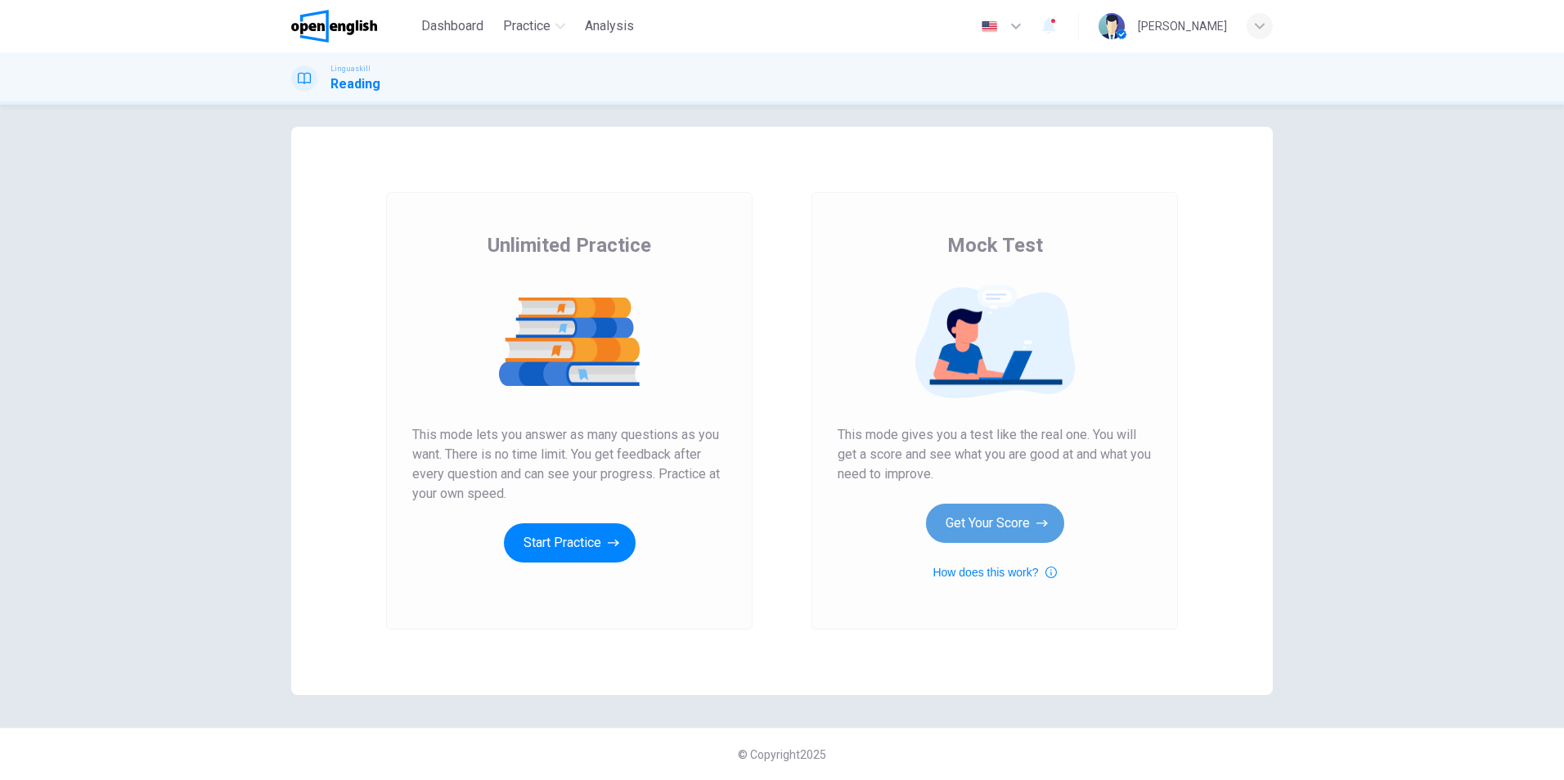  Describe the element at coordinates (994, 245) in the screenshot. I see `span: Mock Test` at that location.